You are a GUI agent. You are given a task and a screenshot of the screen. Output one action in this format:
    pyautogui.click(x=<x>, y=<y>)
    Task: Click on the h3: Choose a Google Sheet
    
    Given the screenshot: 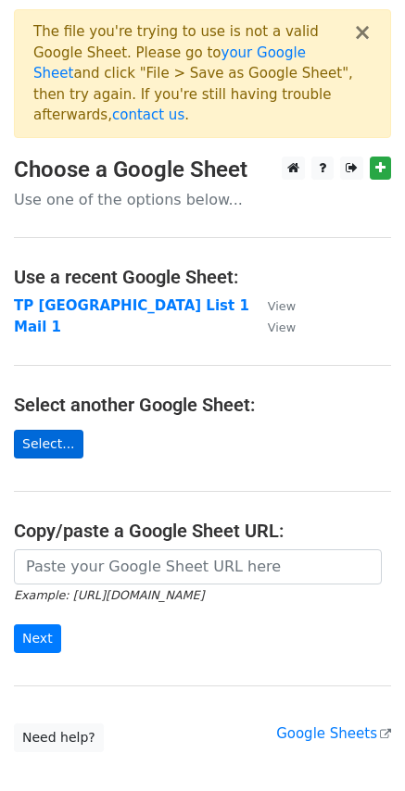 What is the action you would take?
    pyautogui.click(x=202, y=169)
    